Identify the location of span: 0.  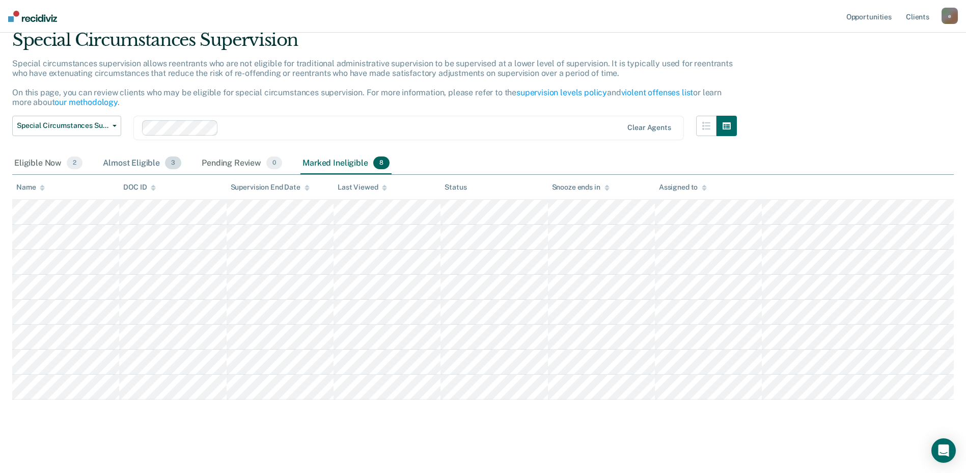
(274, 163).